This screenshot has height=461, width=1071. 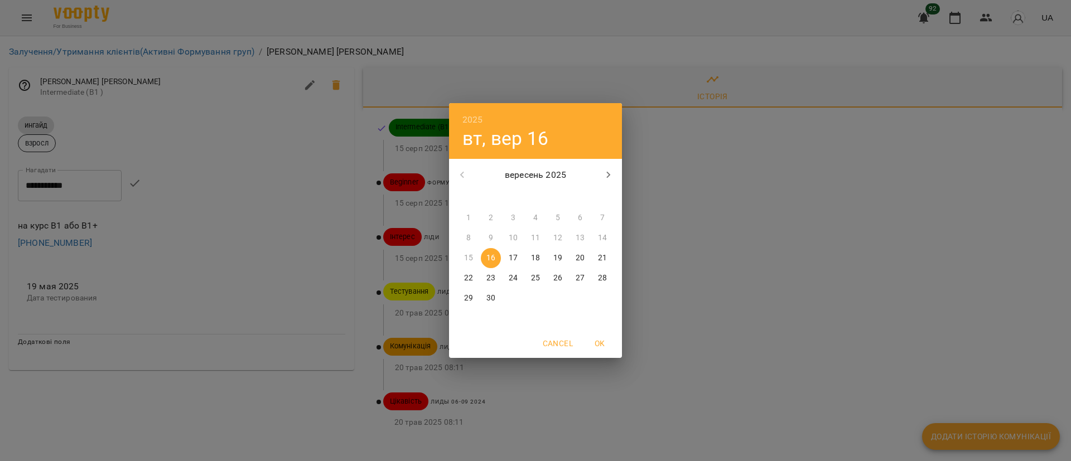 I want to click on button: 22, so click(x=469, y=278).